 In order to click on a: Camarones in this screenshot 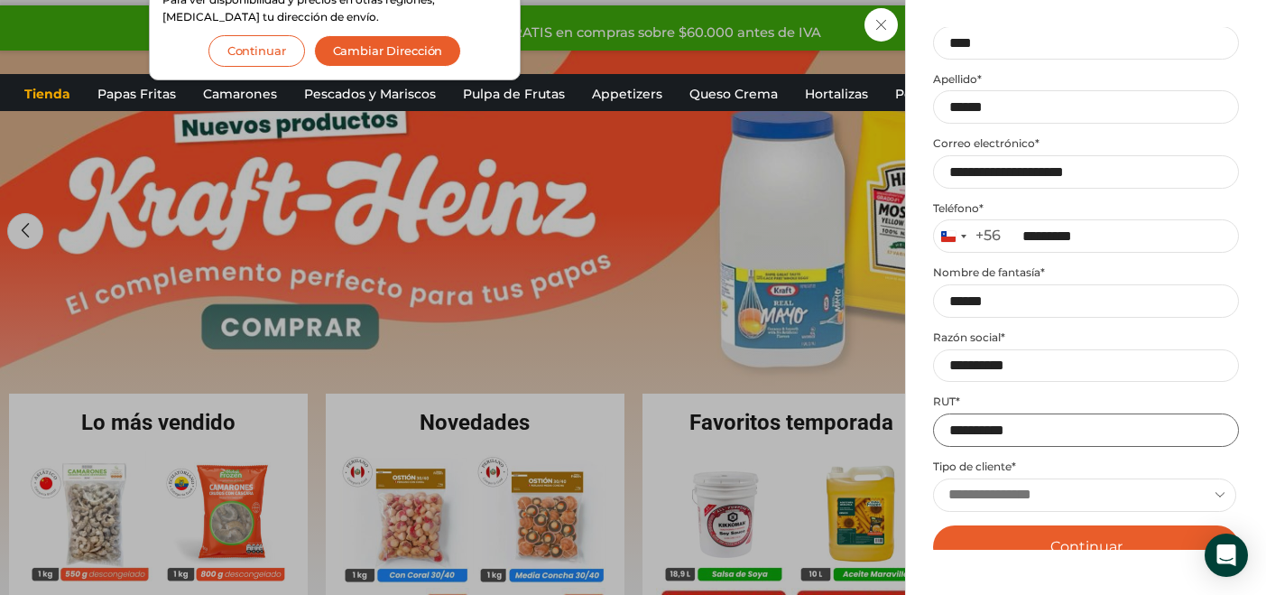, I will do `click(240, 94)`.